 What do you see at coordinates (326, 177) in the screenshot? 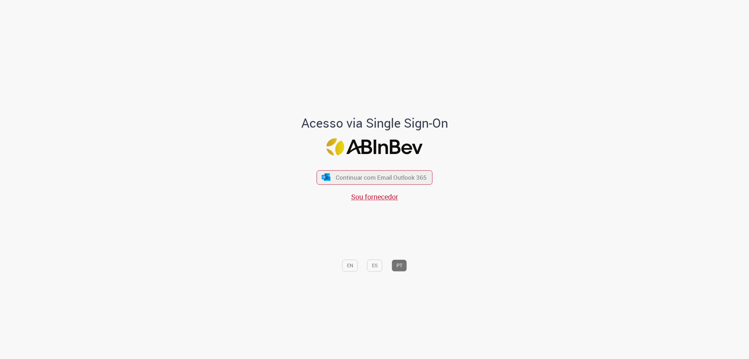
I see `img: ícone Azure/Microsoft 360` at bounding box center [326, 177].